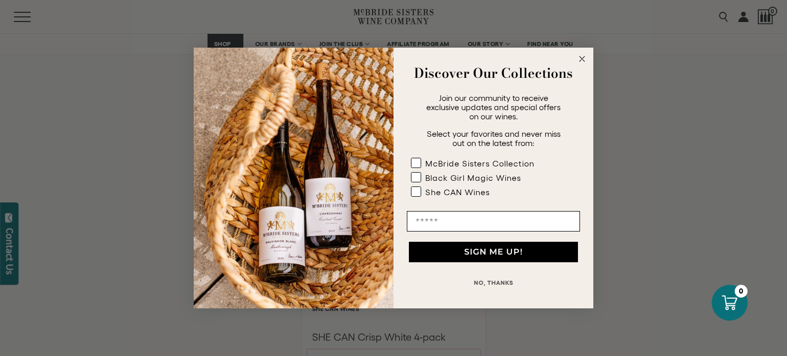 Image resolution: width=787 pixels, height=356 pixels. Describe the element at coordinates (494, 73) in the screenshot. I see `strong: Discover Our Collections` at that location.